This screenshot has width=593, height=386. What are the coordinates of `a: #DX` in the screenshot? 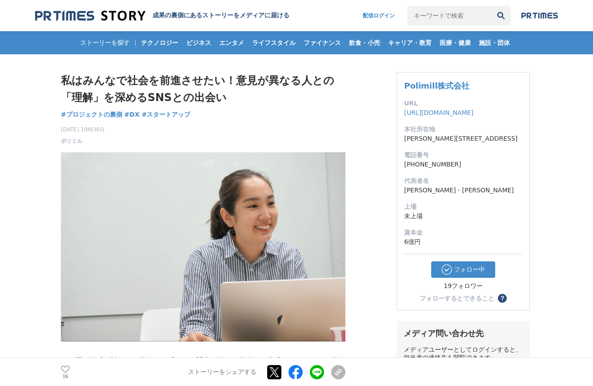 It's located at (132, 114).